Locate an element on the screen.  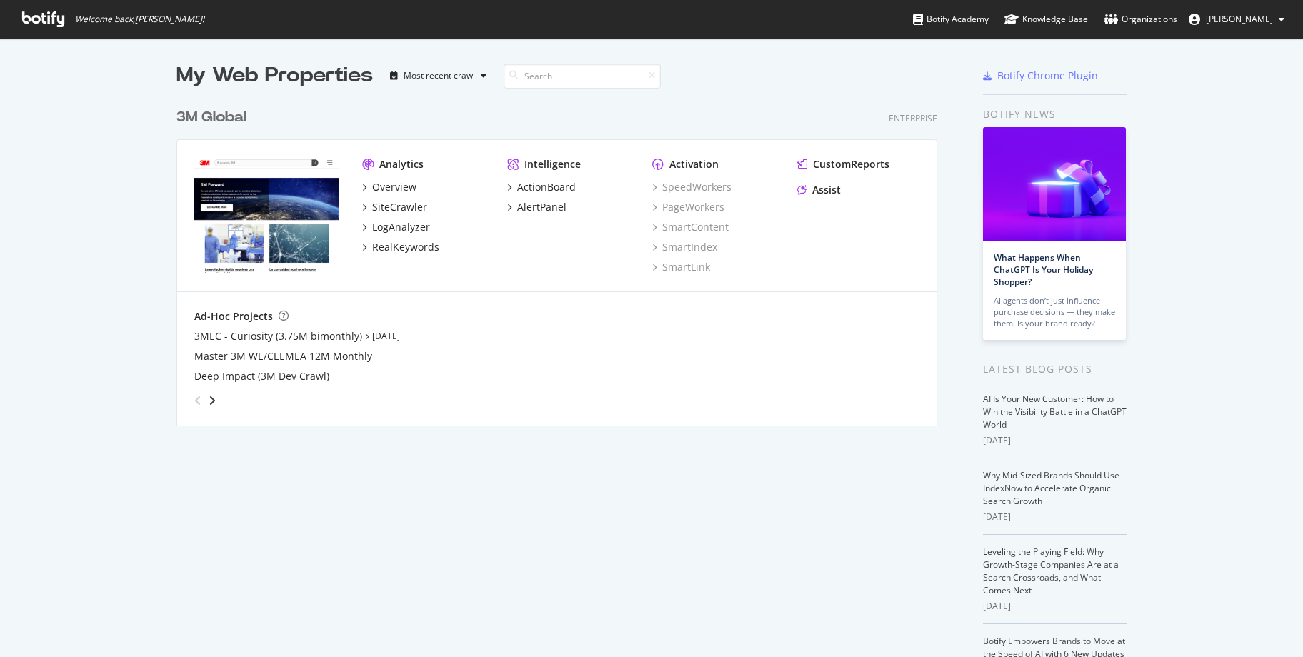
a: SmartIndex is located at coordinates (684, 247).